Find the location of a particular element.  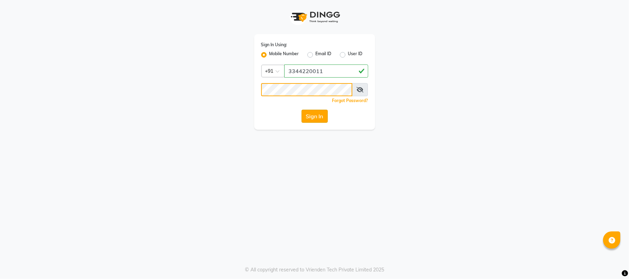

label: User ID is located at coordinates (355, 55).